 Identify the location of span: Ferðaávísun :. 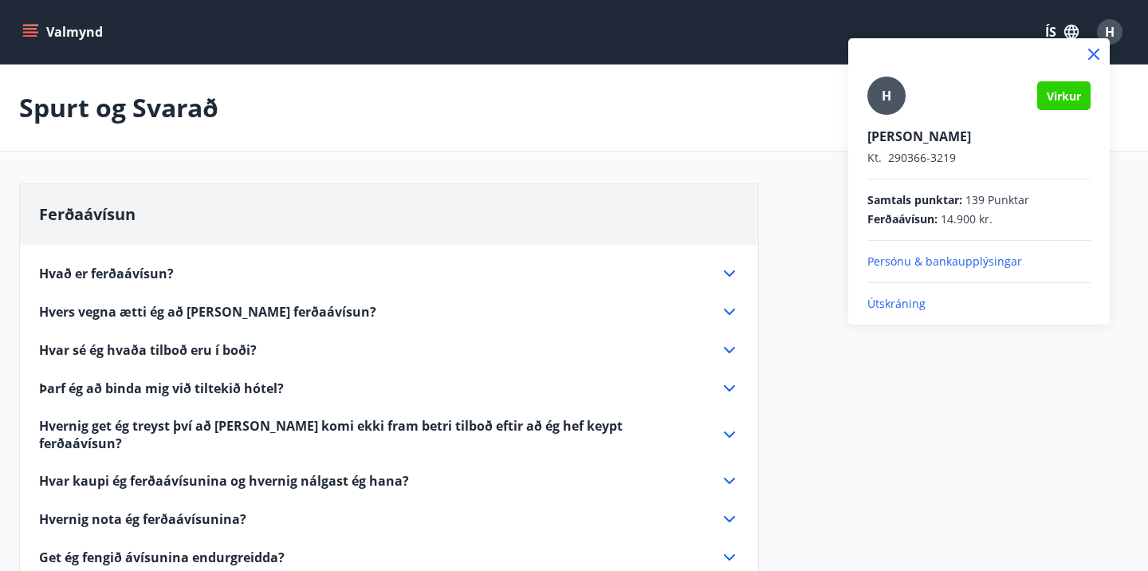
(902, 219).